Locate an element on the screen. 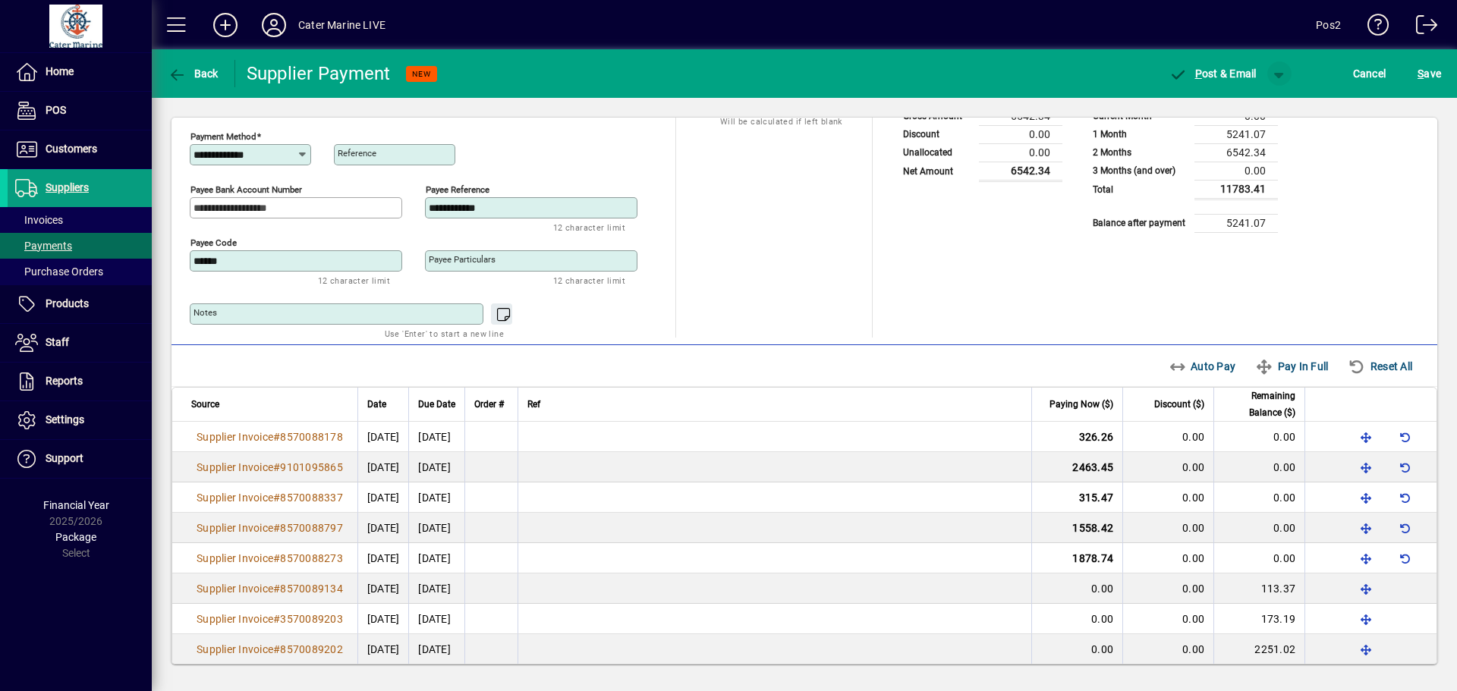  button: Profile is located at coordinates (274, 25).